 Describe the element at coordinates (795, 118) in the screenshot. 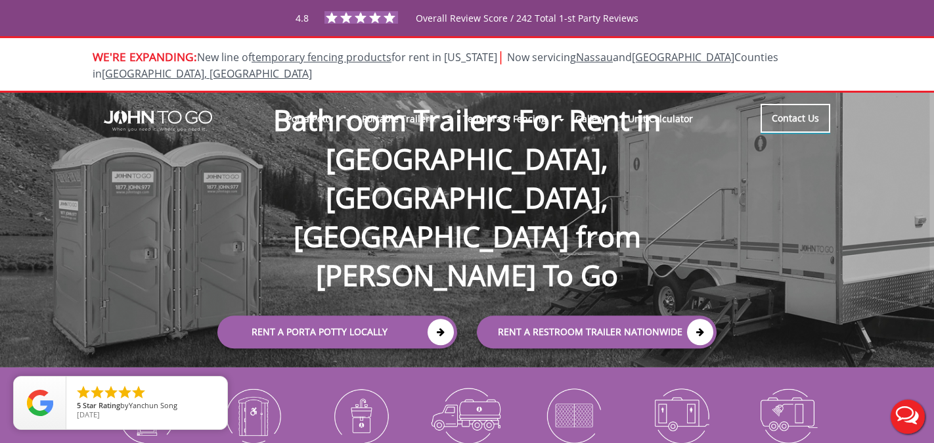

I see `a: Contact Us` at that location.